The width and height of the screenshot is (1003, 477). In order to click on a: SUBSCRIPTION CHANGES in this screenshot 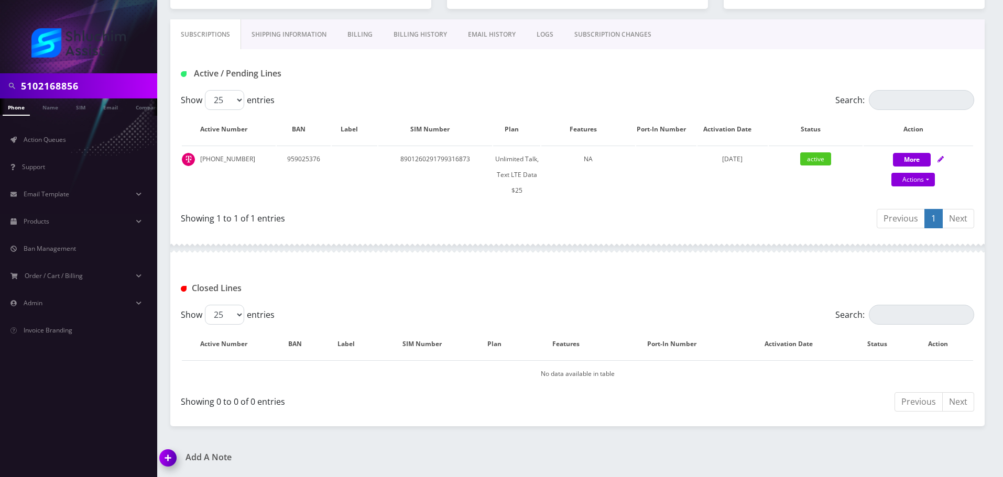, I will do `click(613, 35)`.